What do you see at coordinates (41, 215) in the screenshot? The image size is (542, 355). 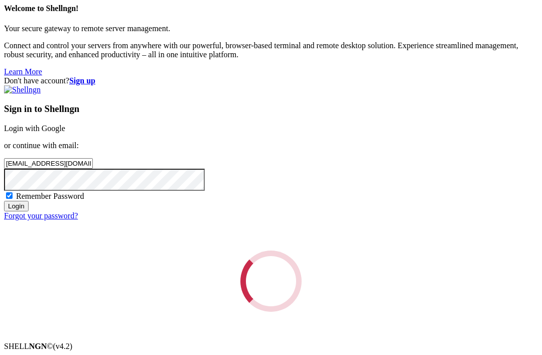 I see `a: Forgot your password?` at bounding box center [41, 215].